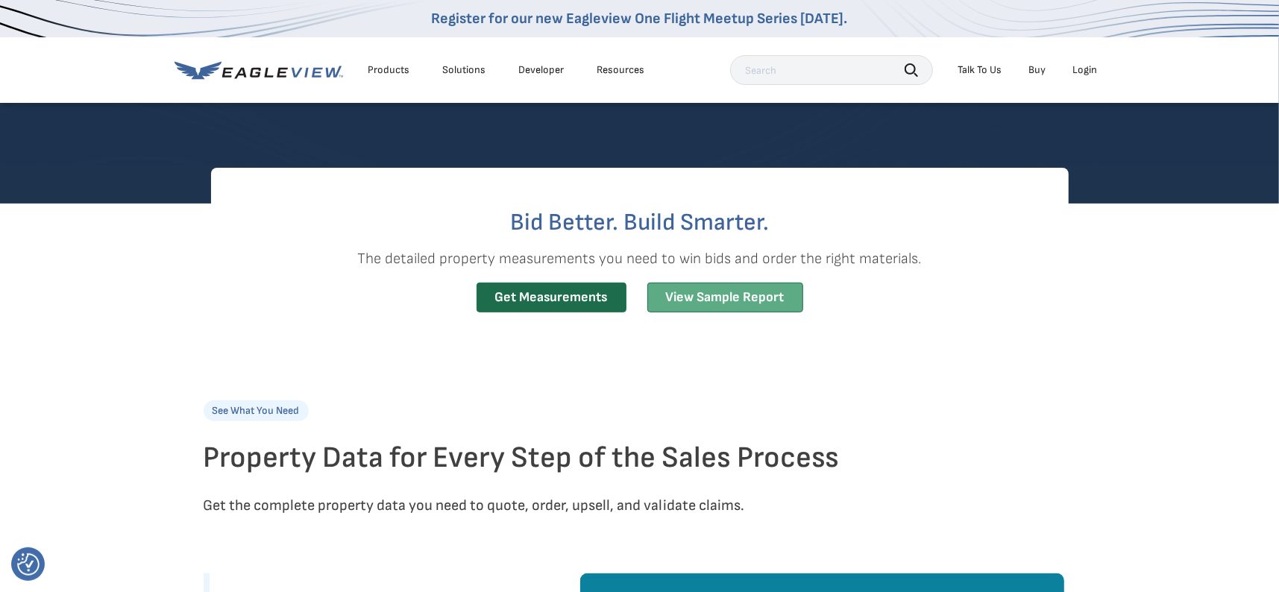  I want to click on a: View Sample Report, so click(725, 297).